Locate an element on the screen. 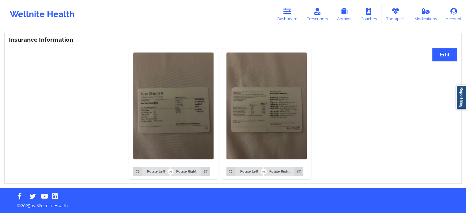  a: Admins is located at coordinates (344, 14).